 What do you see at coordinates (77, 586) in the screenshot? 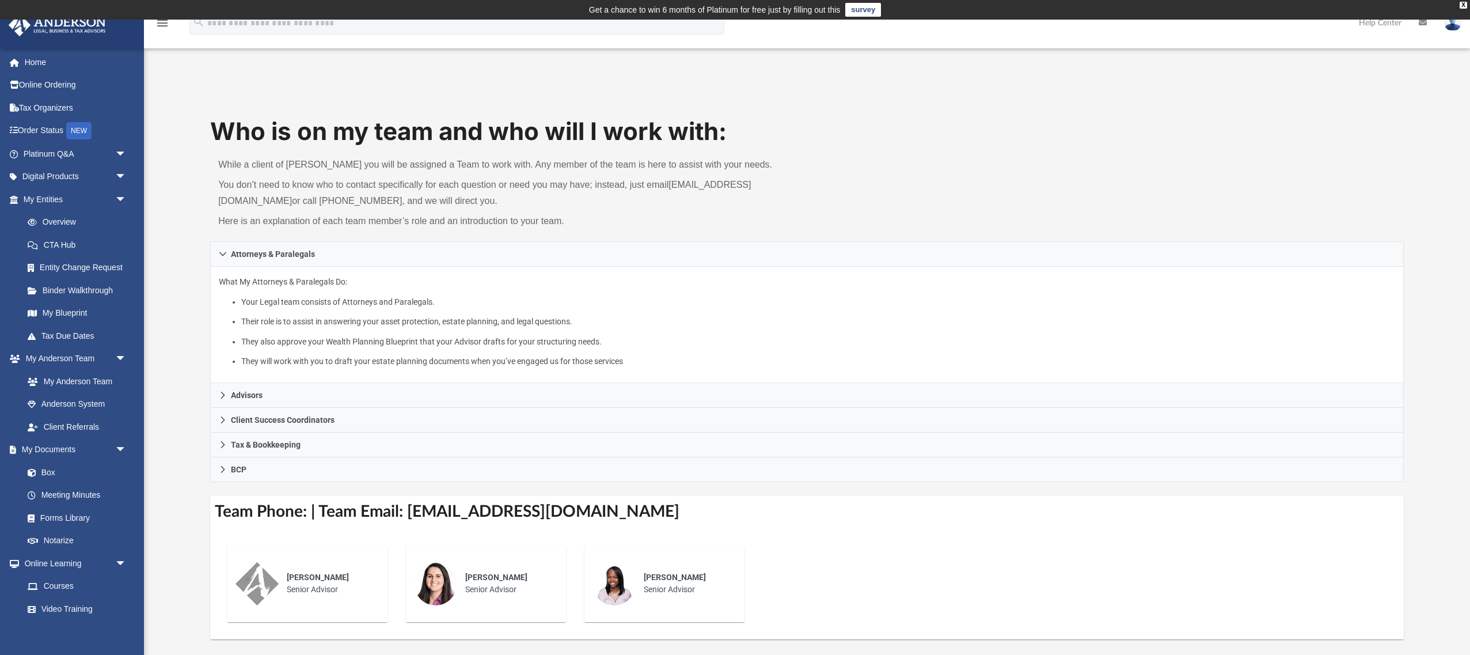
I see `a: Courses` at bounding box center [77, 586].